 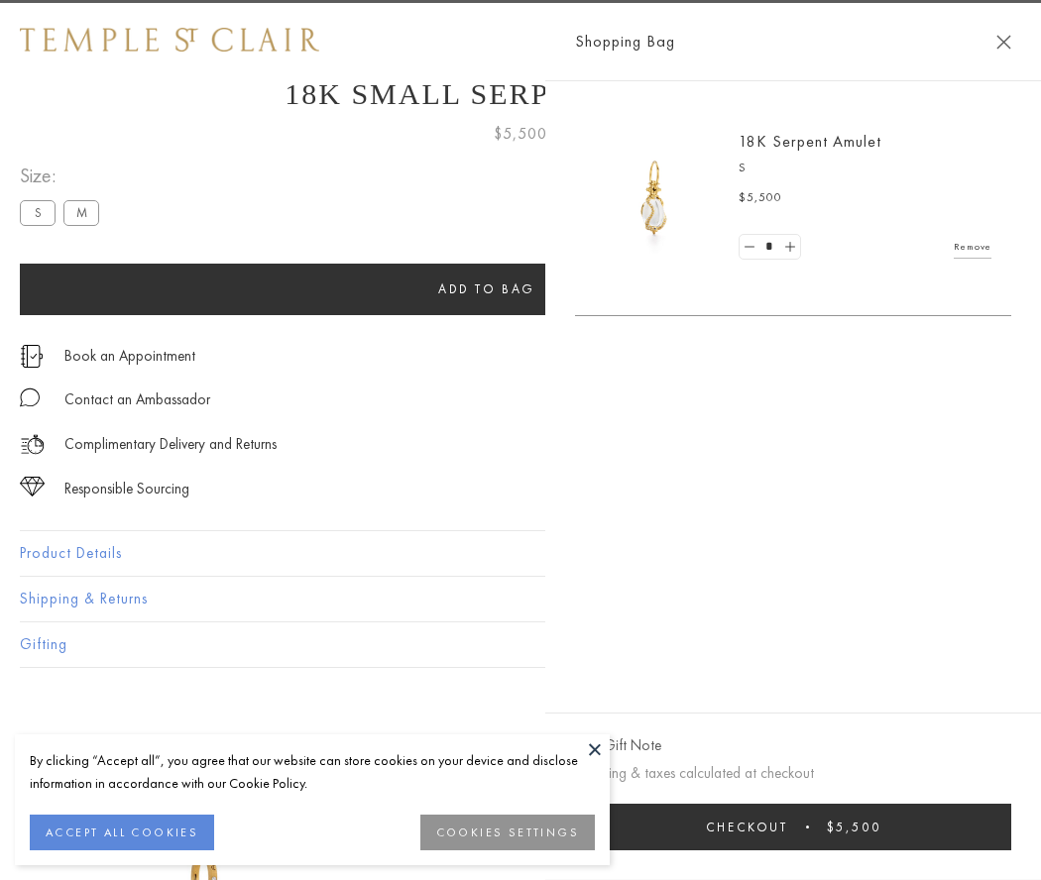 I want to click on p: Shipping & taxes calculated at checkout, so click(x=793, y=773).